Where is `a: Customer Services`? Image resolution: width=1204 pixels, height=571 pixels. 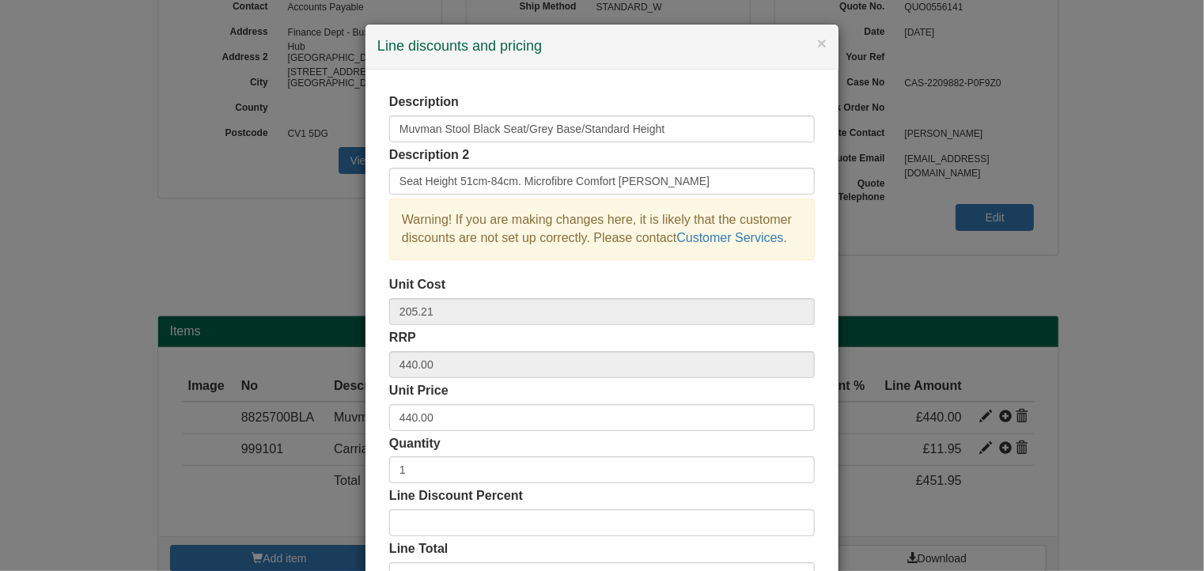
a: Customer Services is located at coordinates (729, 237).